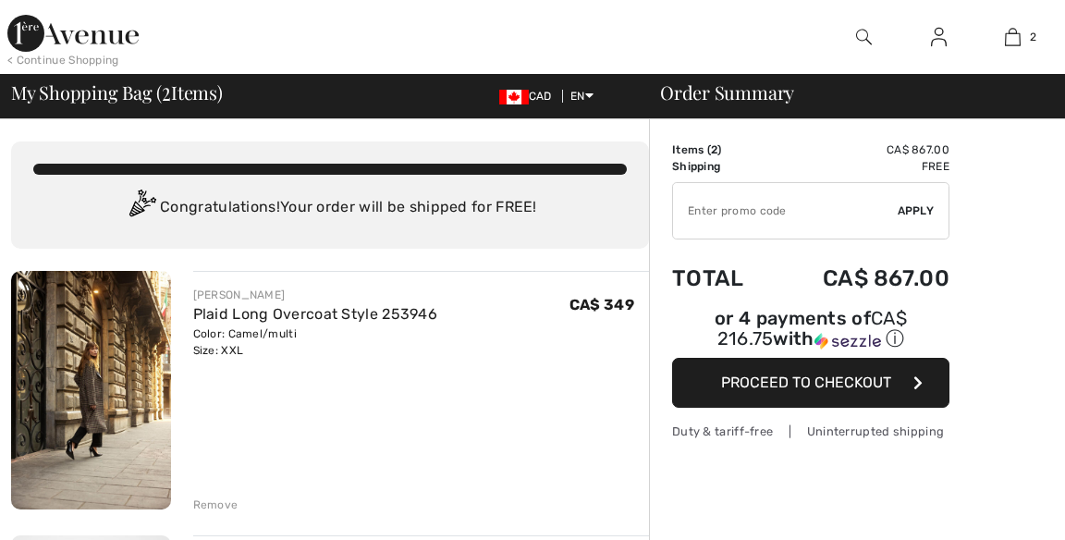  Describe the element at coordinates (315, 342) in the screenshot. I see `div: Color: Camel/multi Size: XXL` at that location.